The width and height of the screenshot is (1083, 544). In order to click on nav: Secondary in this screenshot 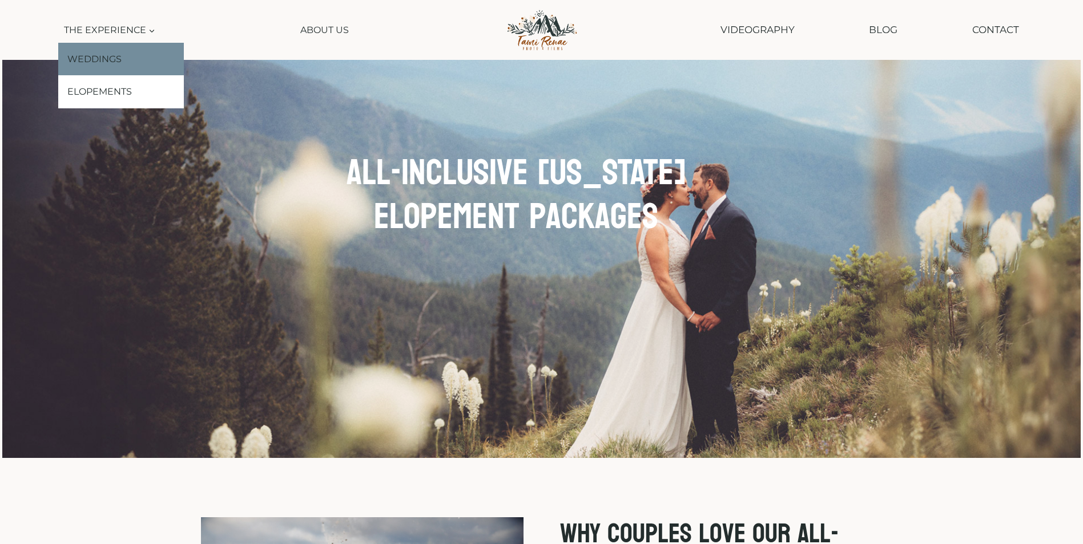, I will do `click(869, 30)`.